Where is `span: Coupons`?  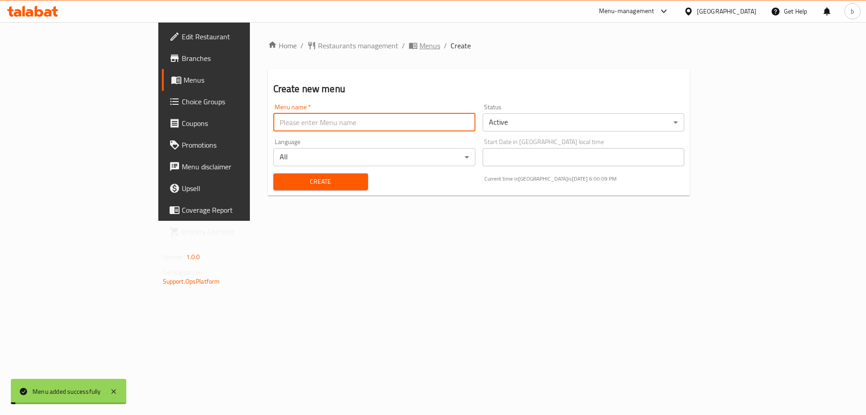 span: Coupons is located at coordinates (239, 123).